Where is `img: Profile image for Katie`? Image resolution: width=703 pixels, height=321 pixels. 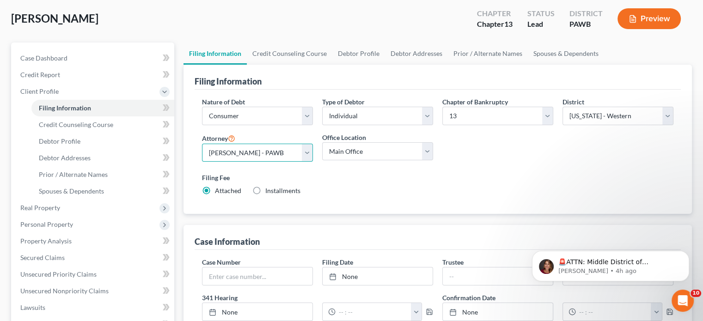 img: Profile image for Katie is located at coordinates (28, 35).